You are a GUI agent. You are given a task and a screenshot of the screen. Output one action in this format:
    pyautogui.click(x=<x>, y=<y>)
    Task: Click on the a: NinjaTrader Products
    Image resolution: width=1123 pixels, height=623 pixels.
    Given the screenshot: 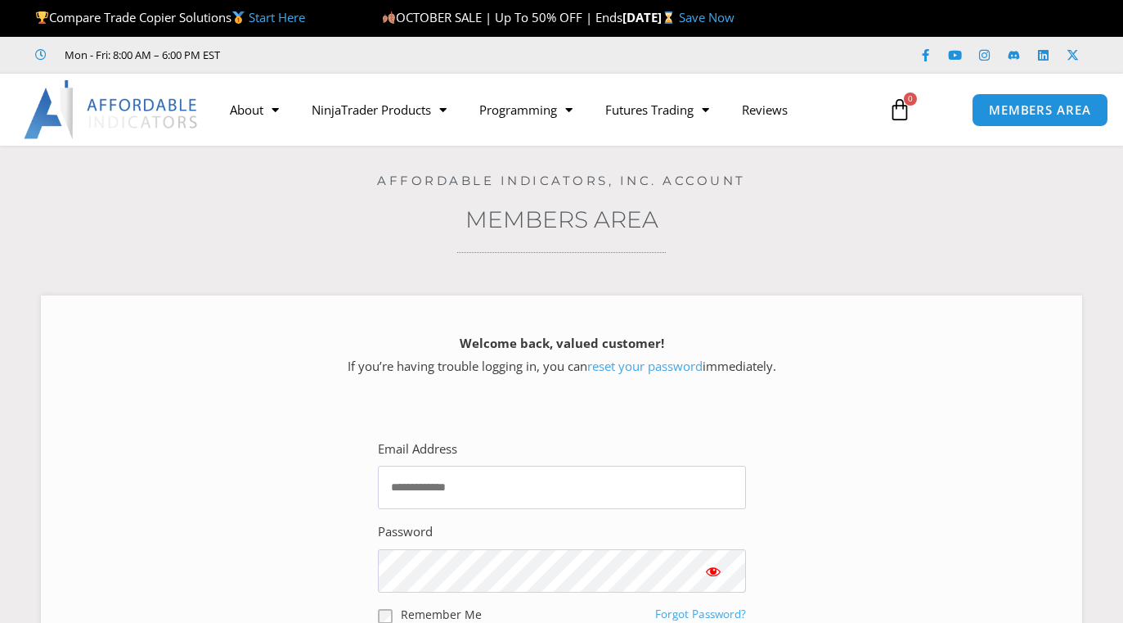 What is the action you would take?
    pyautogui.click(x=379, y=110)
    